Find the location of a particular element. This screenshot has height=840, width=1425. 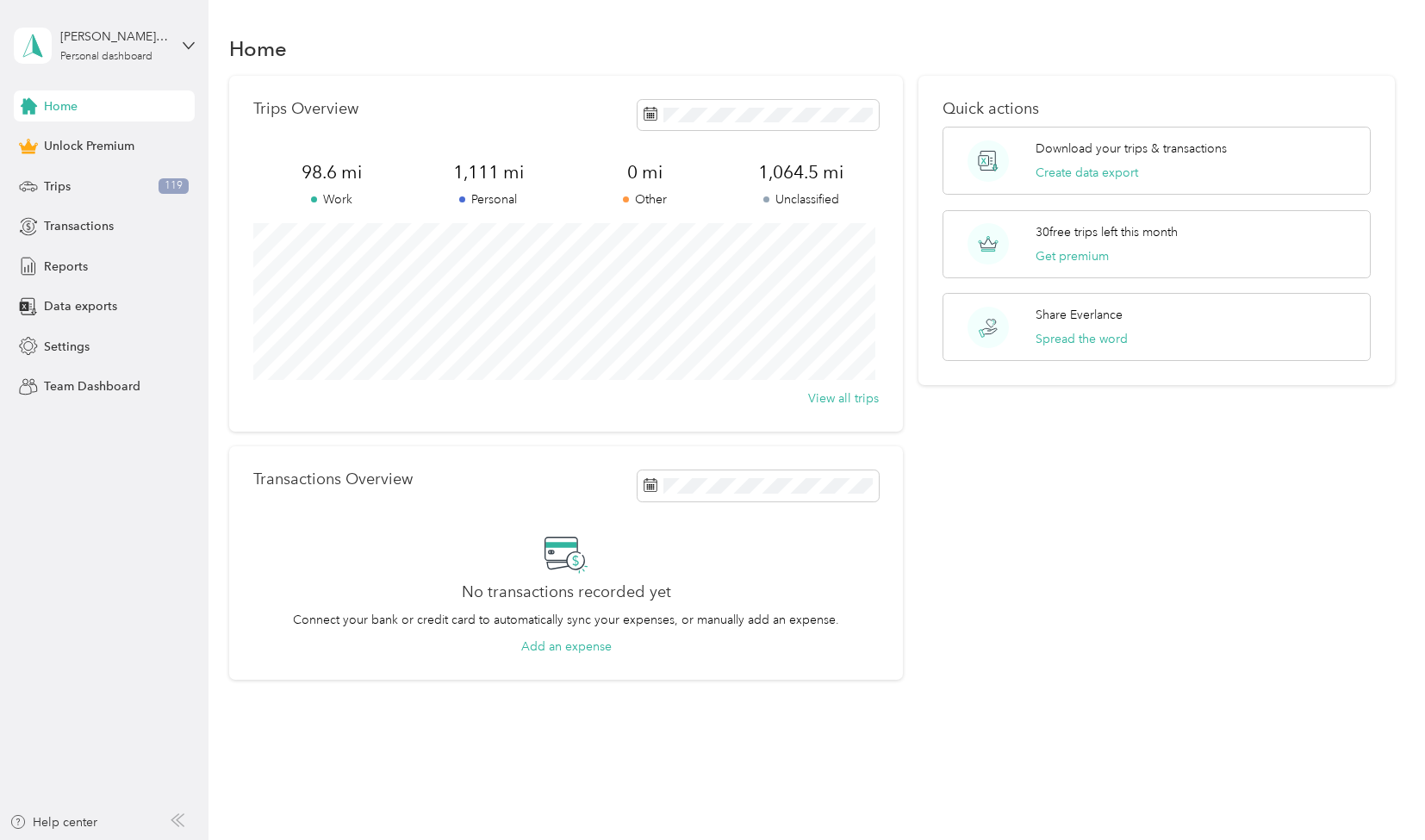

p: Download your trips & transactions is located at coordinates (1132, 148).